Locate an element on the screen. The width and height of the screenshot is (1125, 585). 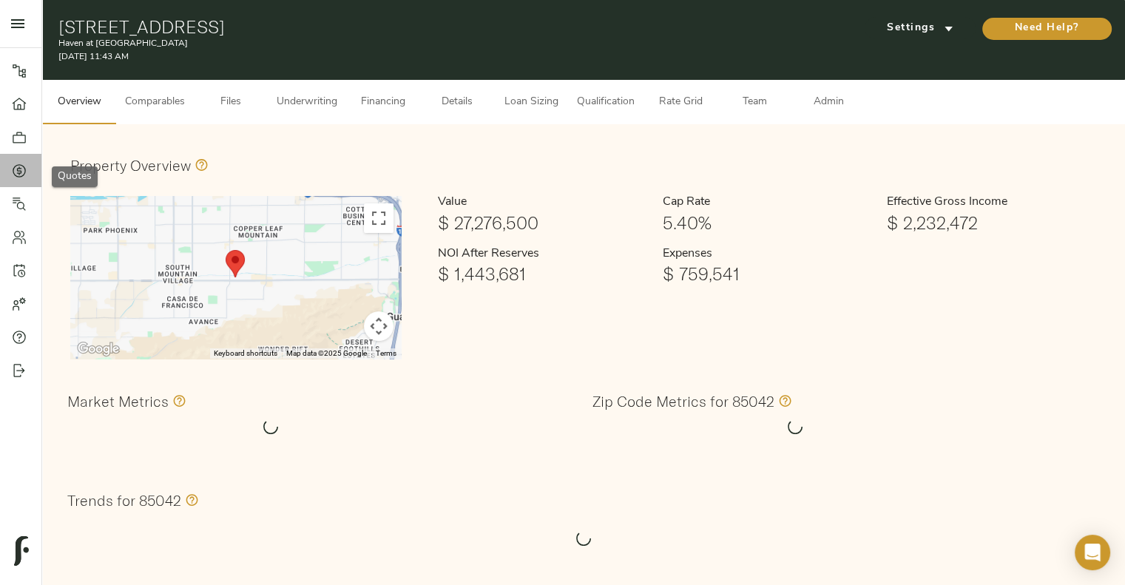
div: Open Intercom Messenger is located at coordinates (1093, 553).